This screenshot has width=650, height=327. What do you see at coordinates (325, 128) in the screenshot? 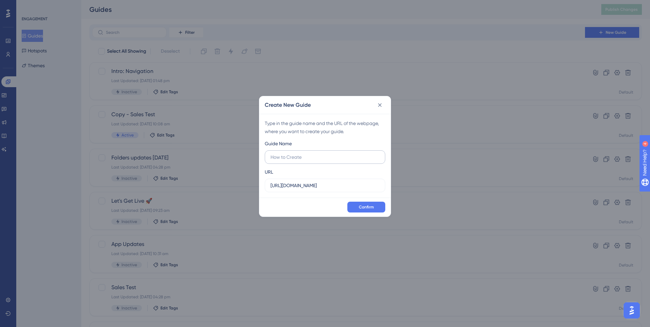
I see `div: Type in the guide name and the URL of the webpage, where you want to create your guide.` at bounding box center [325, 128].